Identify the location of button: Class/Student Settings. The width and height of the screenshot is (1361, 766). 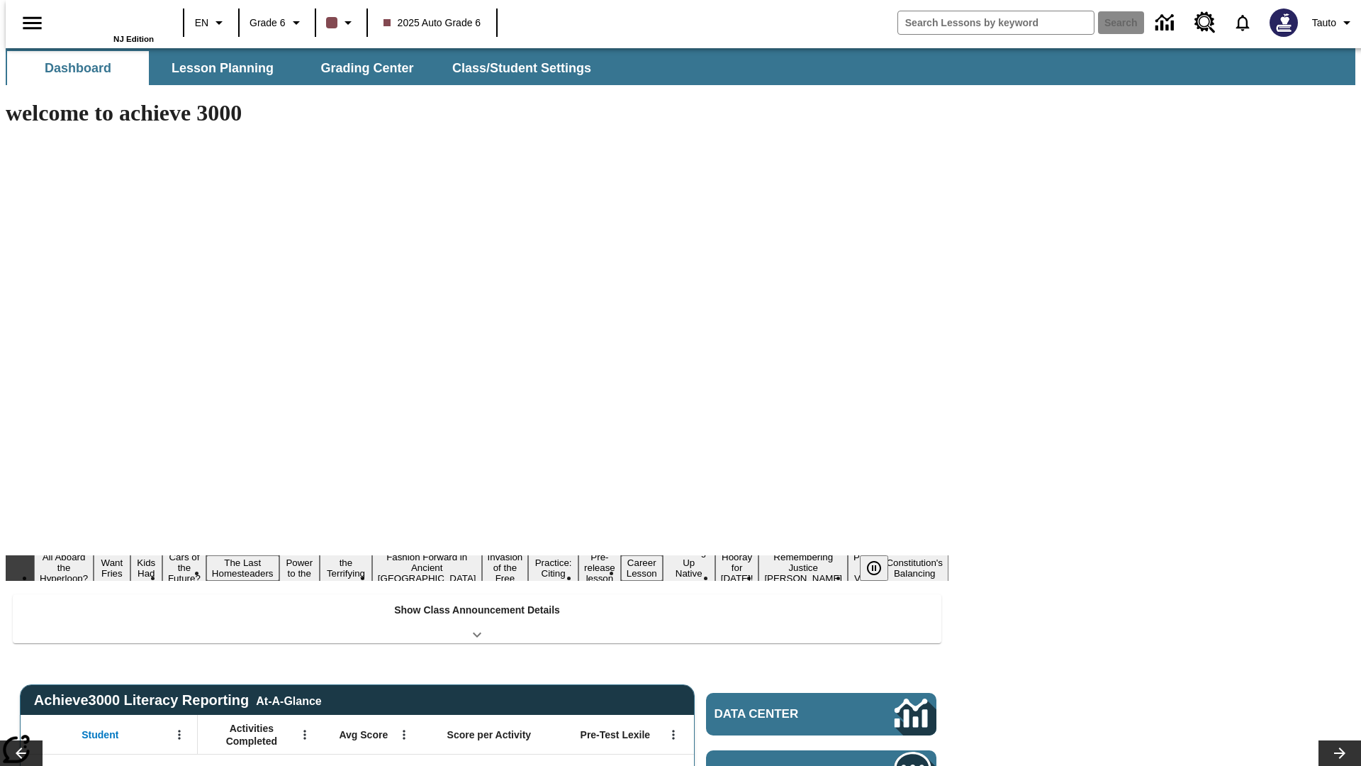
(522, 68).